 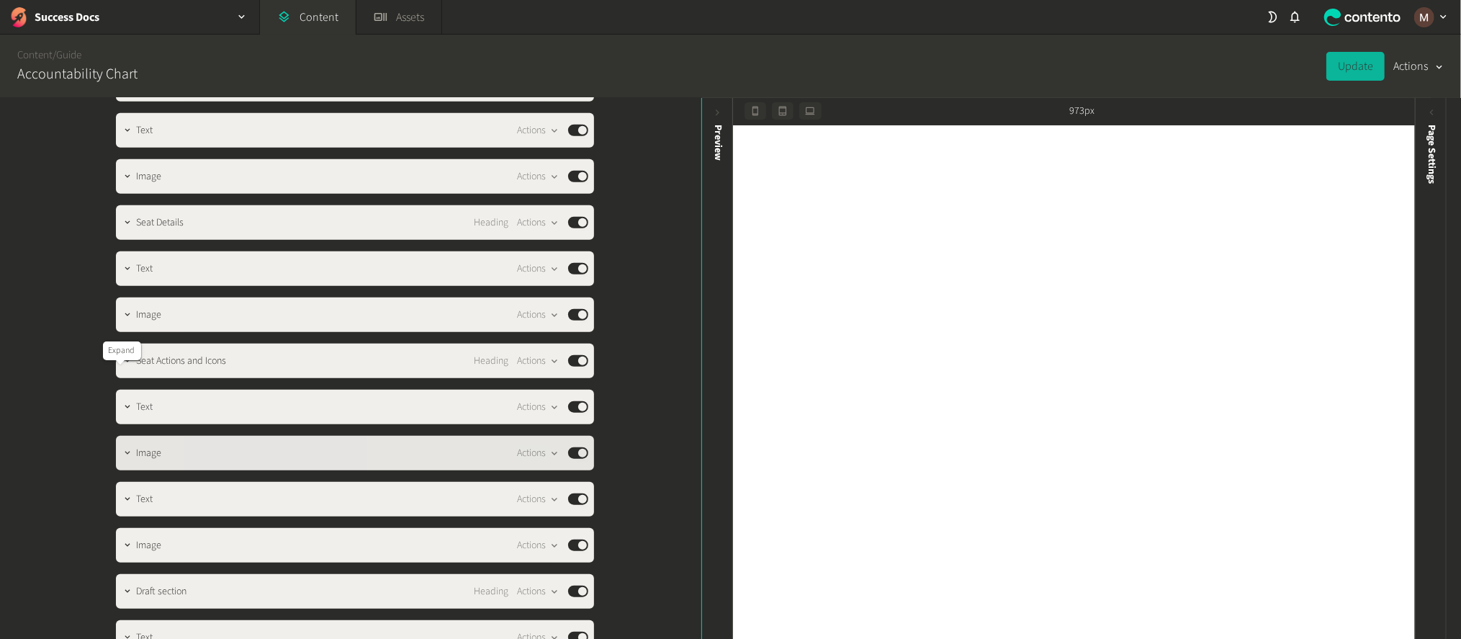 I want to click on h2: Accountability Chart, so click(x=77, y=74).